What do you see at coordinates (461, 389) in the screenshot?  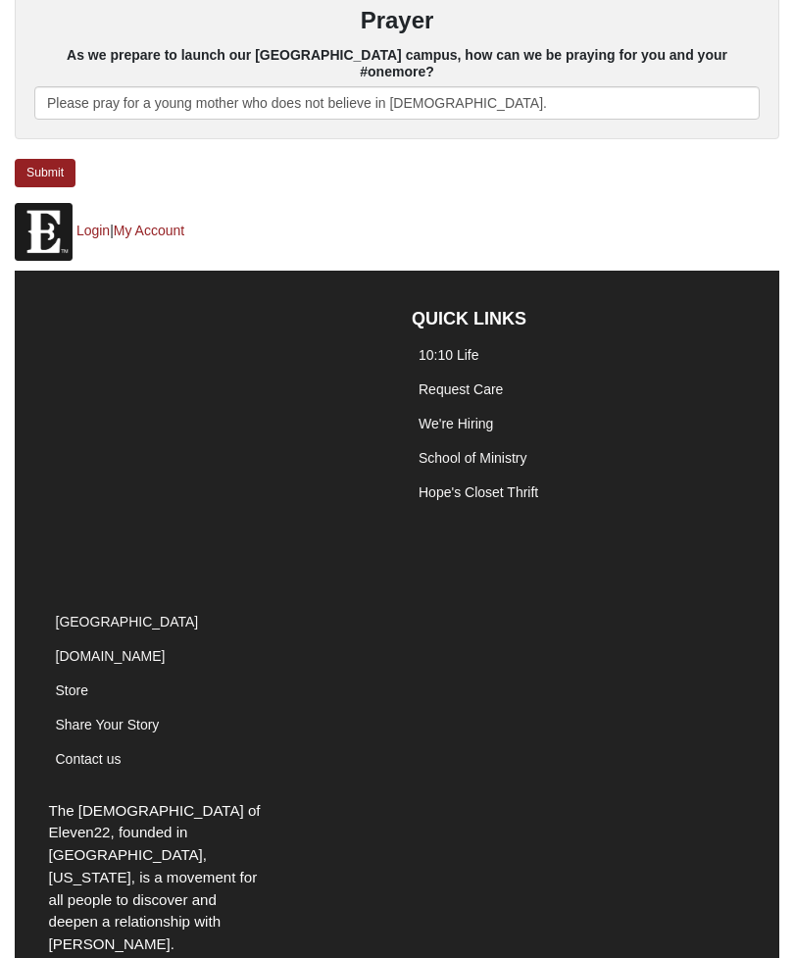 I see `a: Request Care` at bounding box center [461, 389].